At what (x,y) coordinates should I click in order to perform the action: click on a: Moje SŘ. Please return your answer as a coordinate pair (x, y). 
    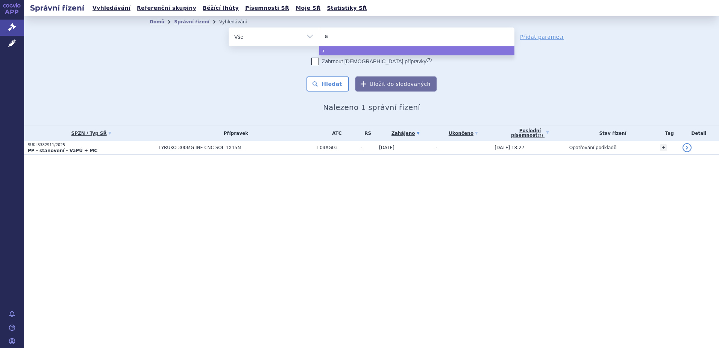
    Looking at the image, I should click on (308, 8).